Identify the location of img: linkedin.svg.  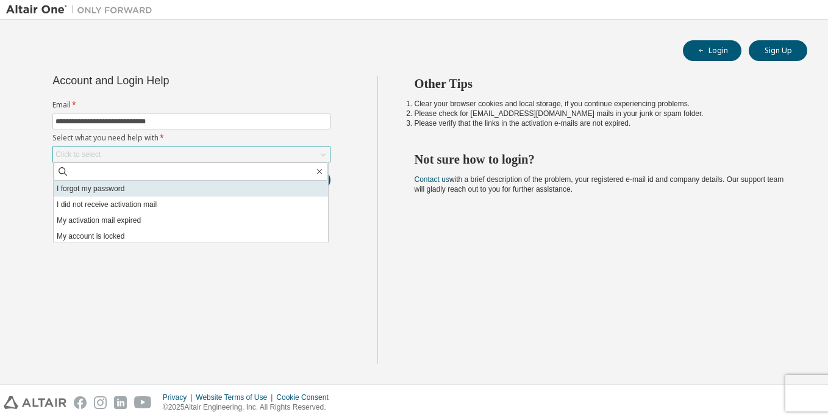
(120, 402).